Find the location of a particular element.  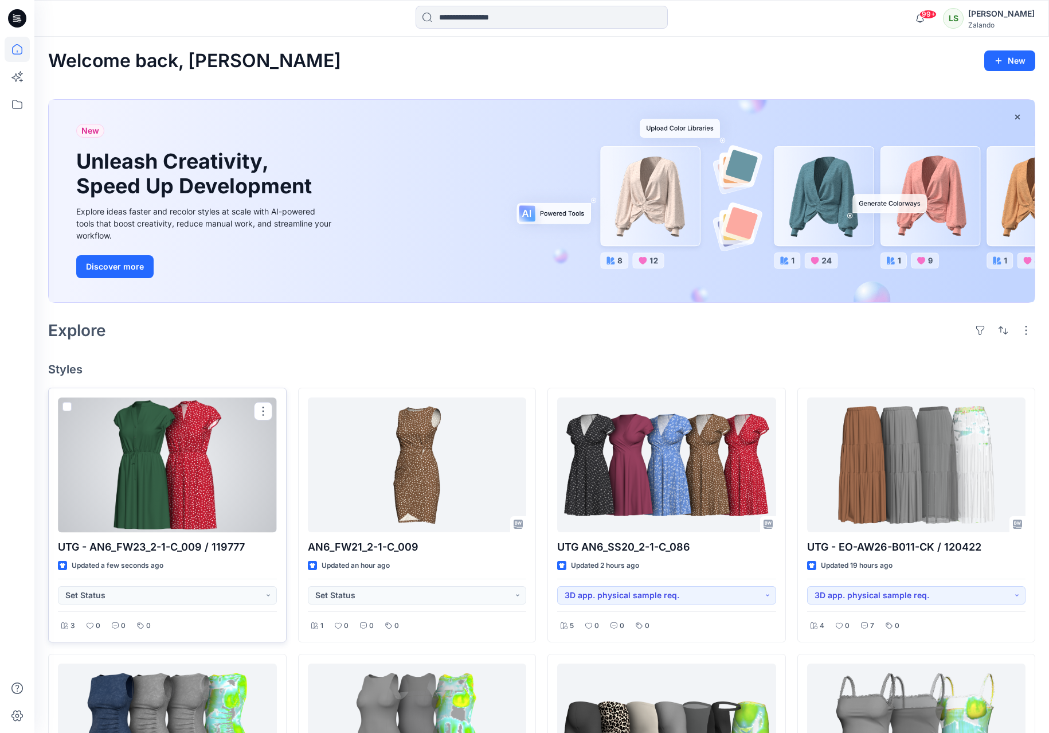

span: New is located at coordinates (90, 131).